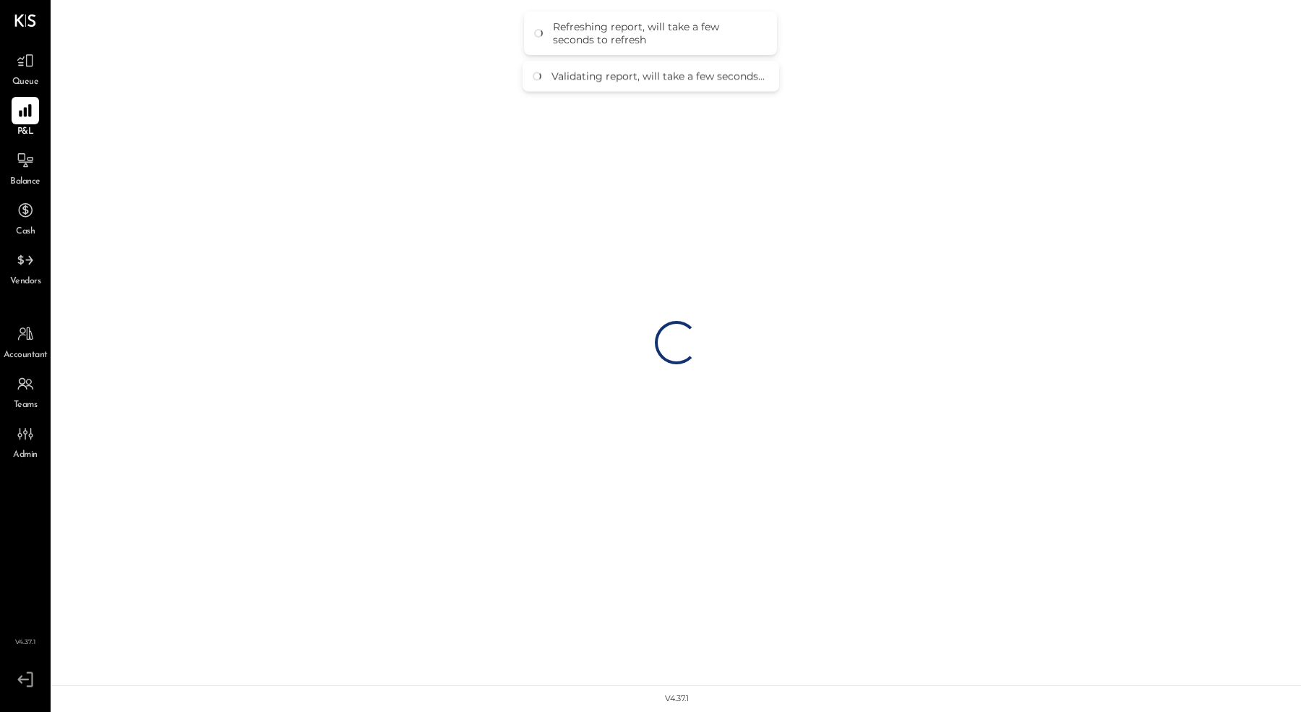  Describe the element at coordinates (25, 267) in the screenshot. I see `a: Vendors` at that location.